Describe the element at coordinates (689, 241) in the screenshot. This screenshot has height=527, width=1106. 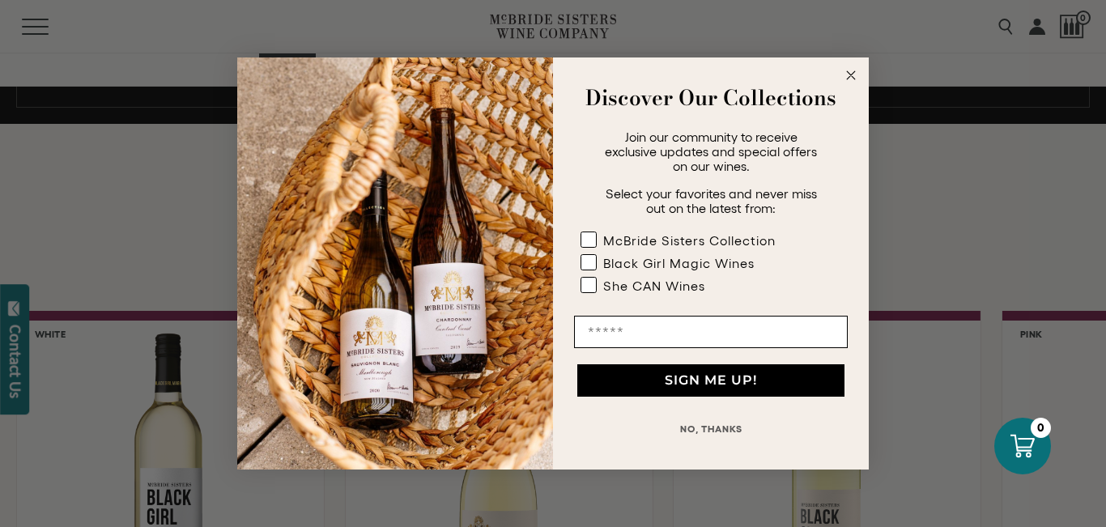
I see `div: McBride Sisters Collection` at that location.